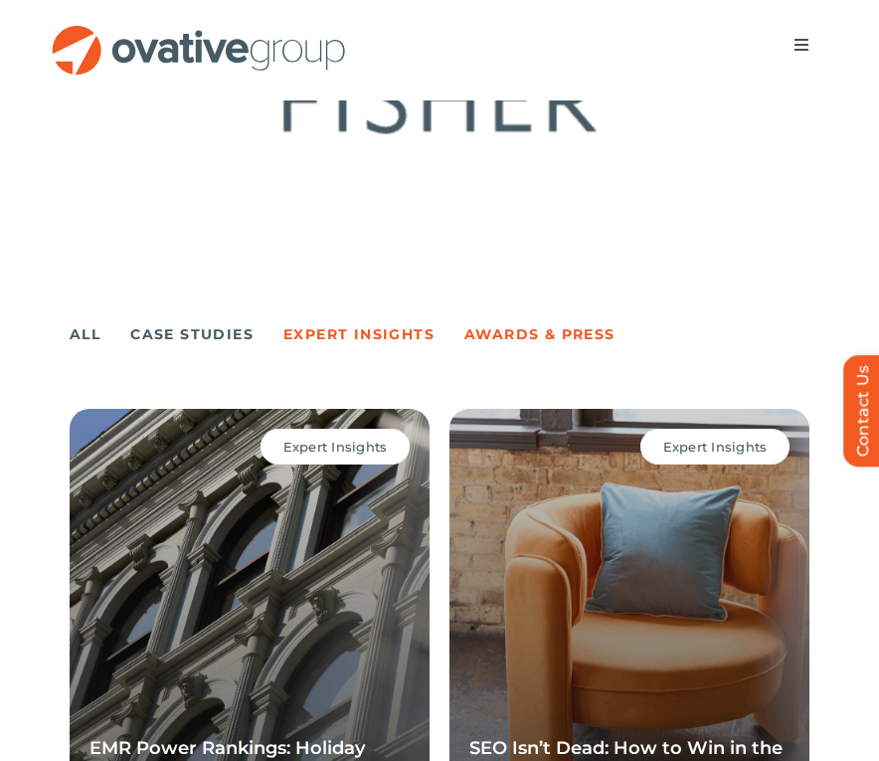  I want to click on nav: Menu, so click(801, 45).